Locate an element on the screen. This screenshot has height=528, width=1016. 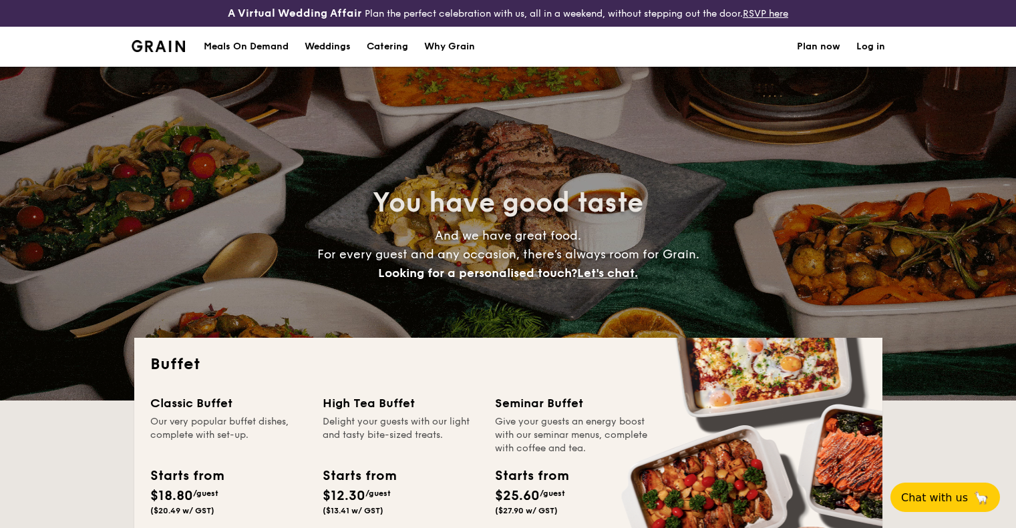
h1: Catering is located at coordinates (387, 47).